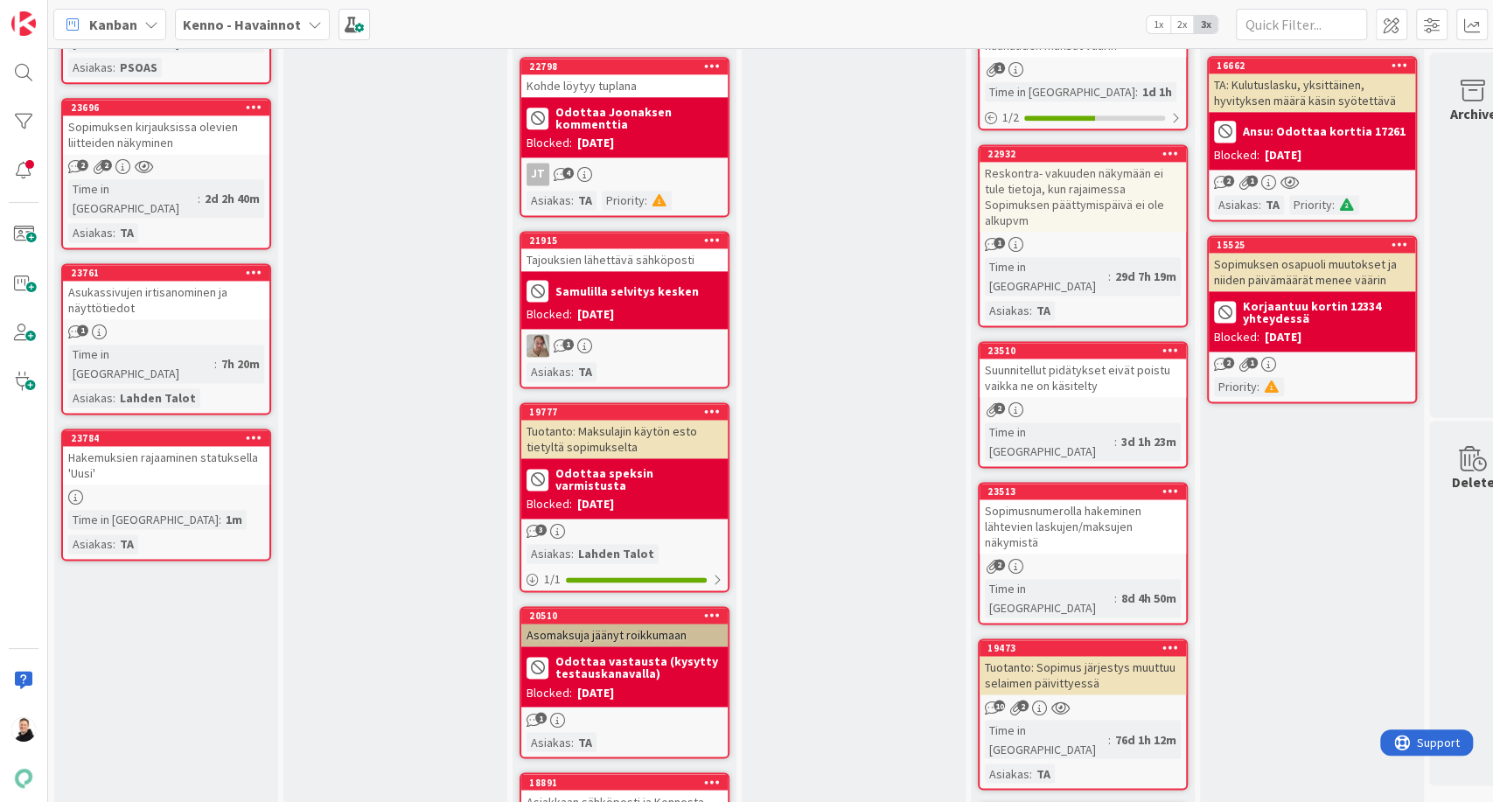 The width and height of the screenshot is (1493, 802). I want to click on div: 16662TA: Kulutuslasku, yksittäinen, hyvityksen määrä käsin syötettävä, so click(1312, 85).